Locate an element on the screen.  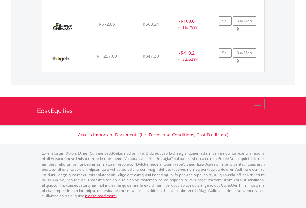
a: Access Important Documents (i.e. Terms and Conditions, Cost Profile etc) is located at coordinates (153, 134).